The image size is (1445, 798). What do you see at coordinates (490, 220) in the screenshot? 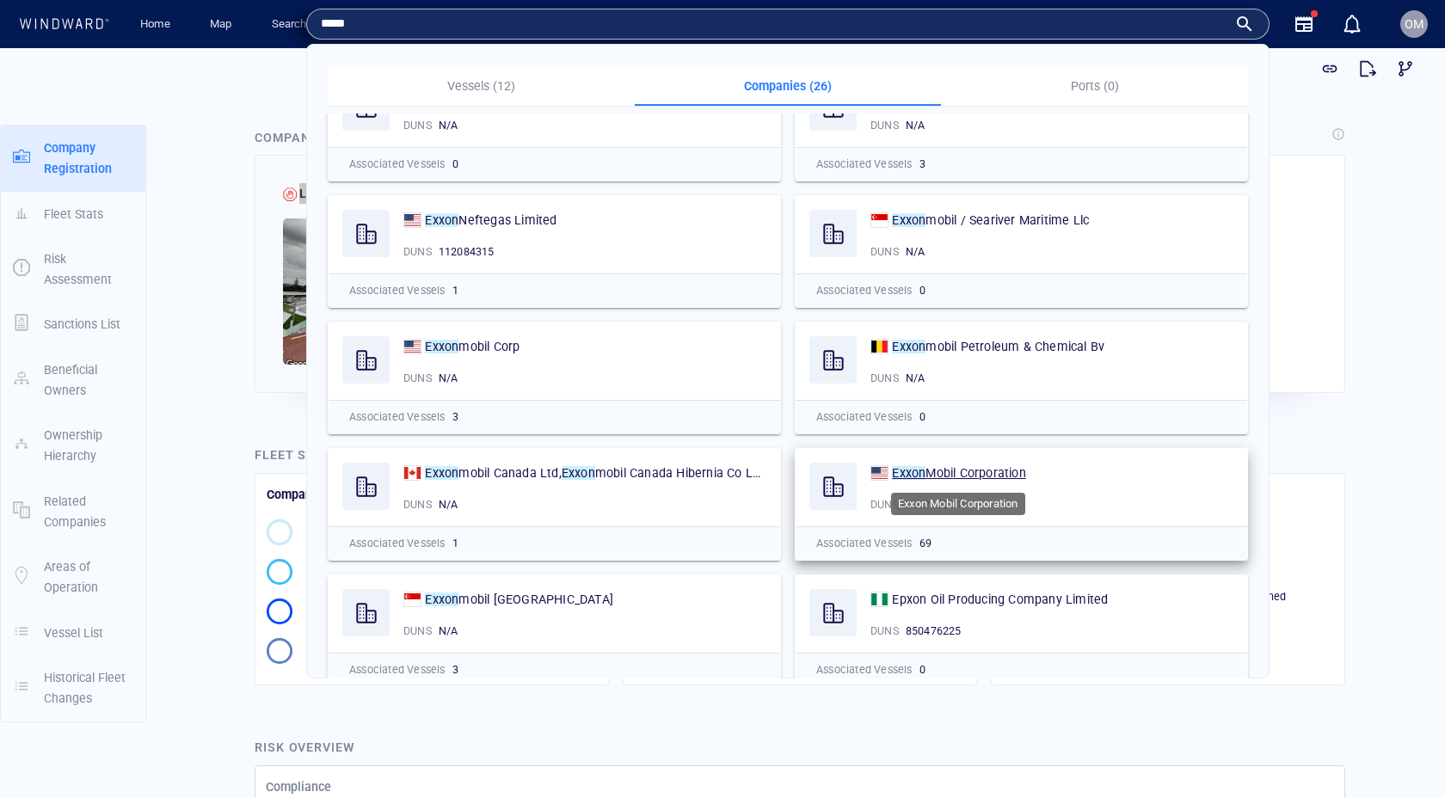
I see `a: ExxonNeftegas Limited` at bounding box center [490, 220].